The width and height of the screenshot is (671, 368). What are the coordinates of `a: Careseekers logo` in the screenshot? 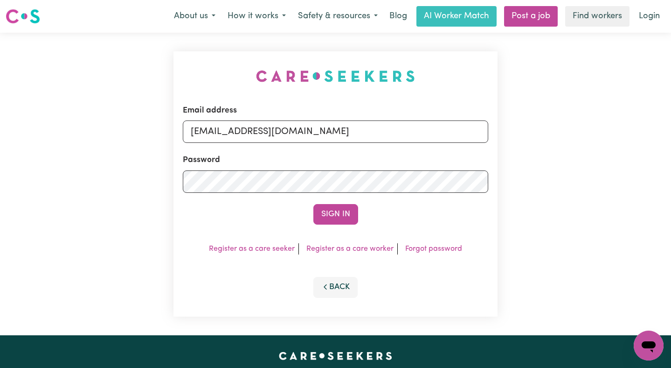 It's located at (23, 16).